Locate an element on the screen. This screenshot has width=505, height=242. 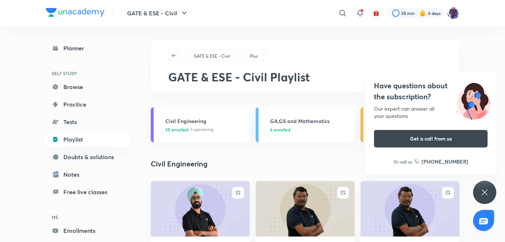
button: Get a call from us is located at coordinates (431, 138).